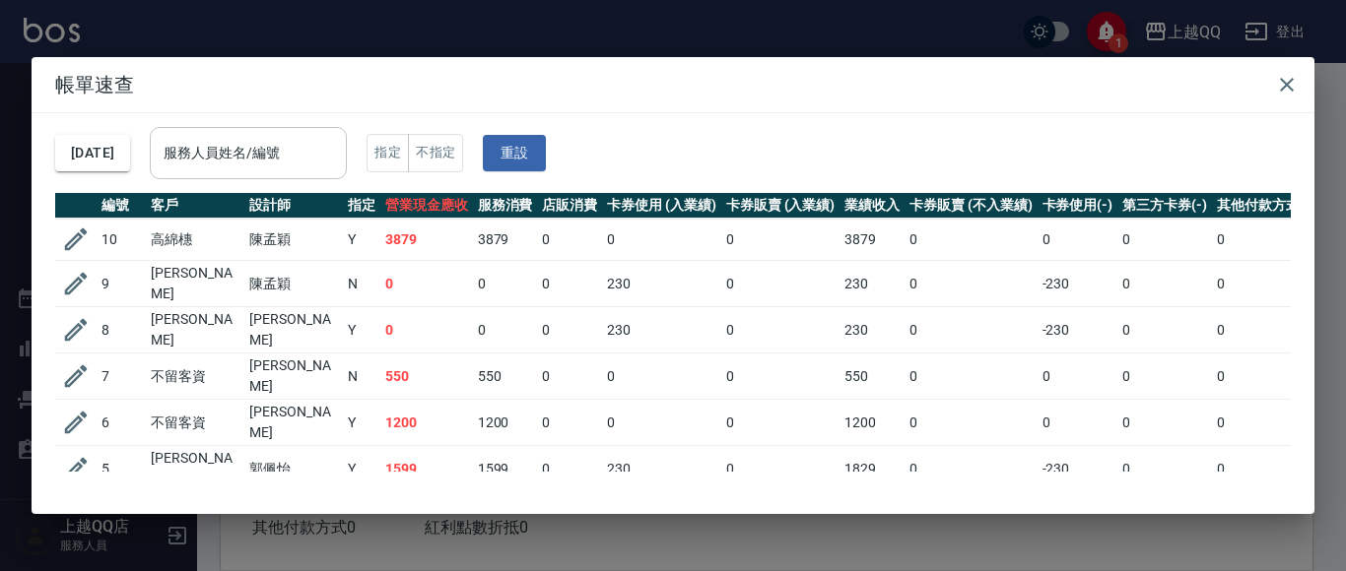  What do you see at coordinates (387, 153) in the screenshot?
I see `button: 指定` at bounding box center [387, 153].